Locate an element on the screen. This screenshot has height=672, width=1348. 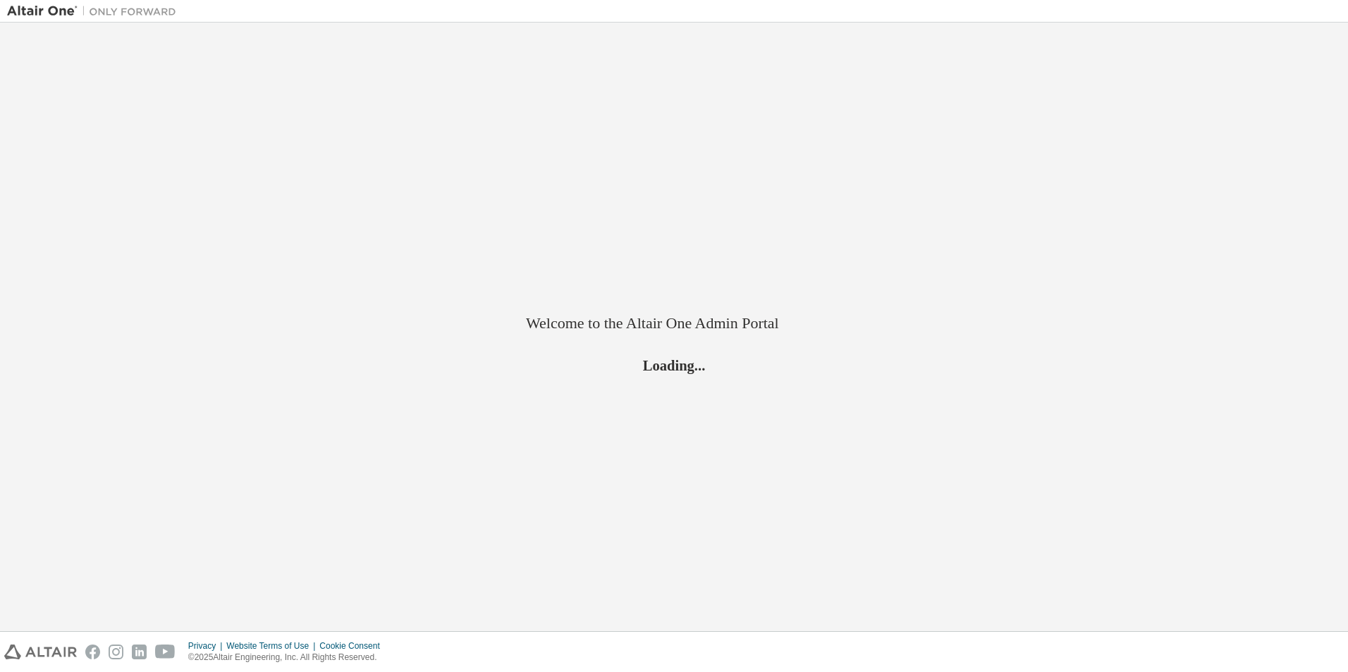
h2: Welcome to the Altair One Admin Portal is located at coordinates (674, 323).